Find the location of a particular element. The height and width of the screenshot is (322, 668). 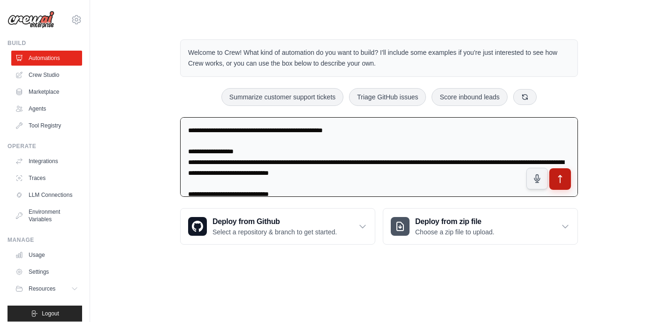

a: Integrations is located at coordinates (46, 161).